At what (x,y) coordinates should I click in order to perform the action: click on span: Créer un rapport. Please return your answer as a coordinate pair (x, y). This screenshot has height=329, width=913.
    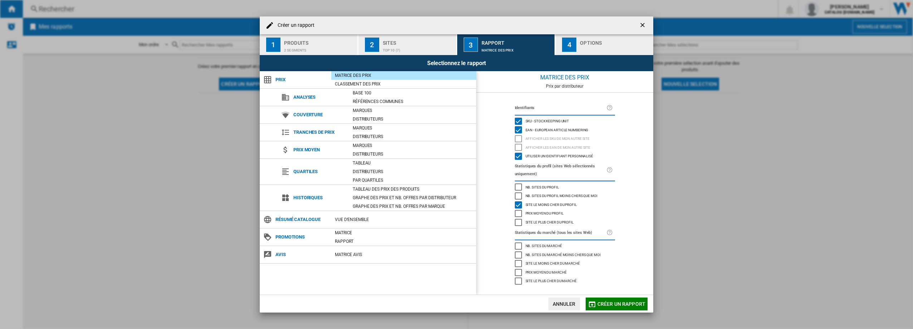
    Looking at the image, I should click on (621, 304).